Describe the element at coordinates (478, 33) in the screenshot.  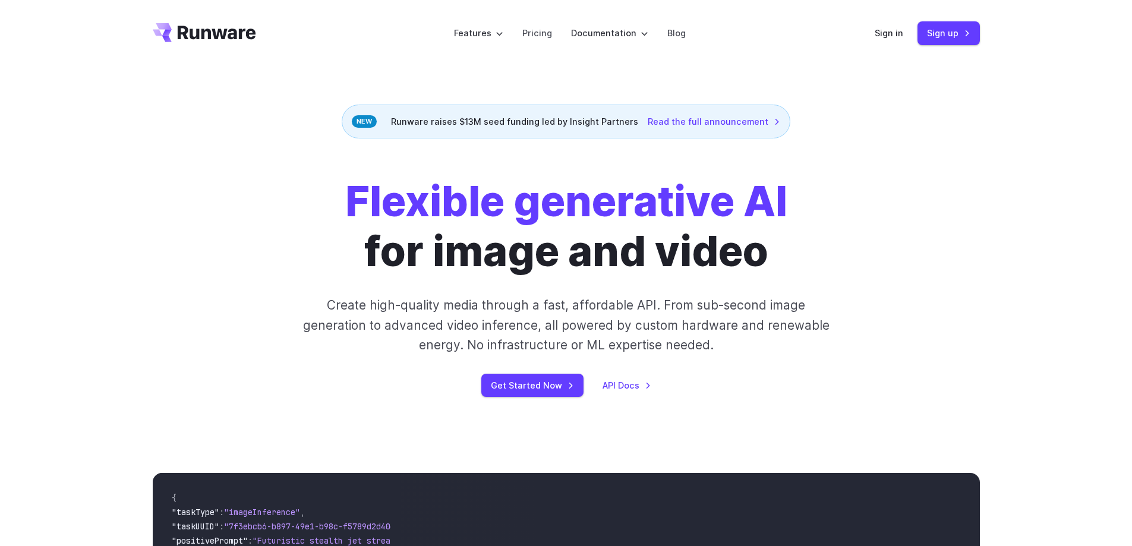
I see `label: Features` at that location.